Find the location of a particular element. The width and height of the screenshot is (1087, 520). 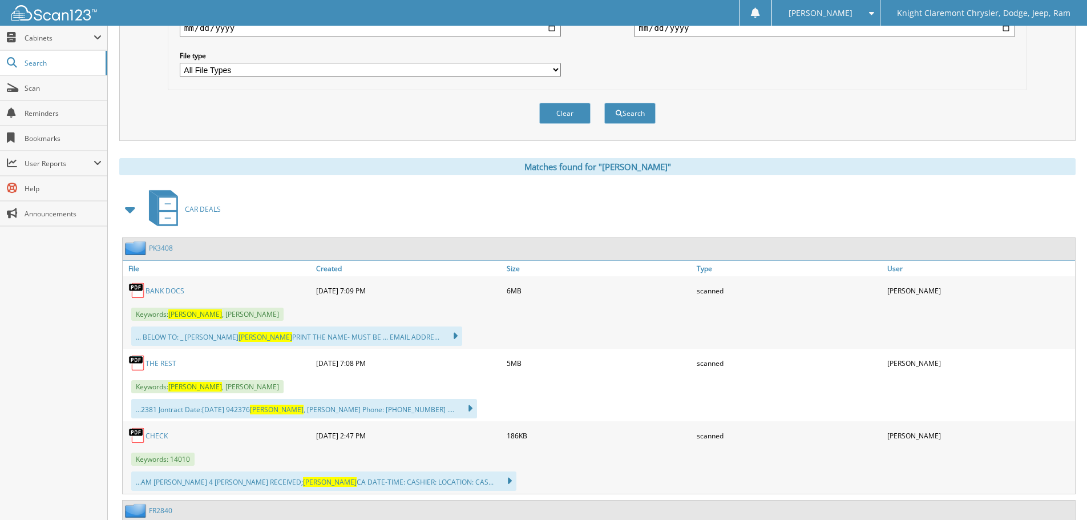

a: PK3408 is located at coordinates (161, 248).